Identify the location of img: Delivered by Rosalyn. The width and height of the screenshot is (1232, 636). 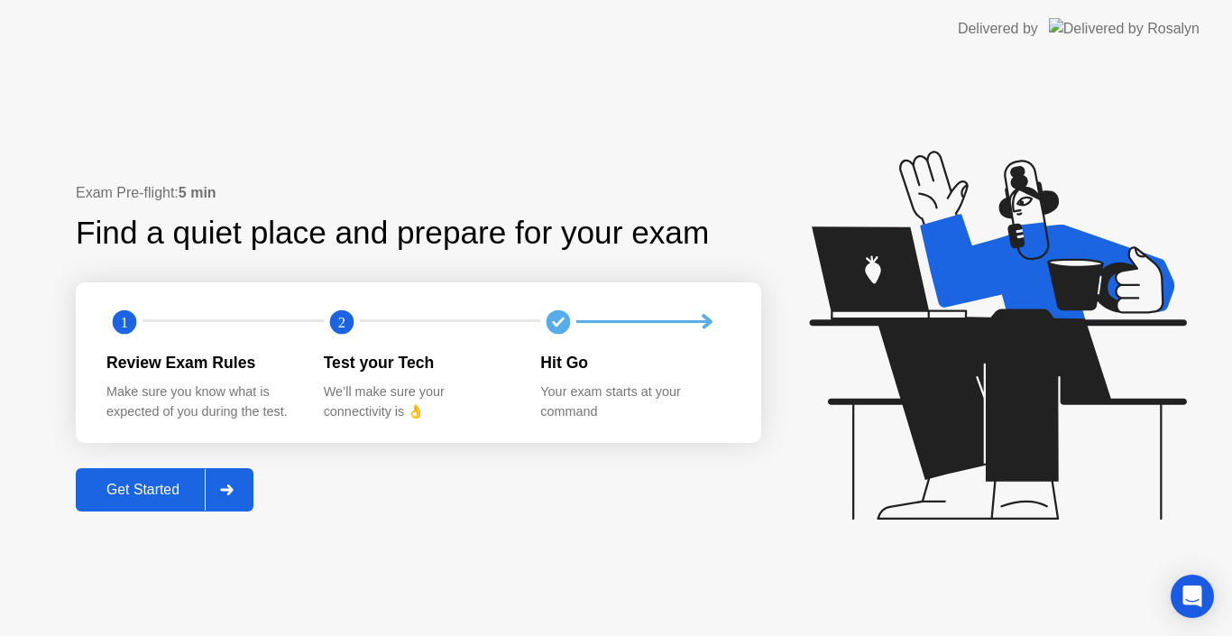
(1123, 28).